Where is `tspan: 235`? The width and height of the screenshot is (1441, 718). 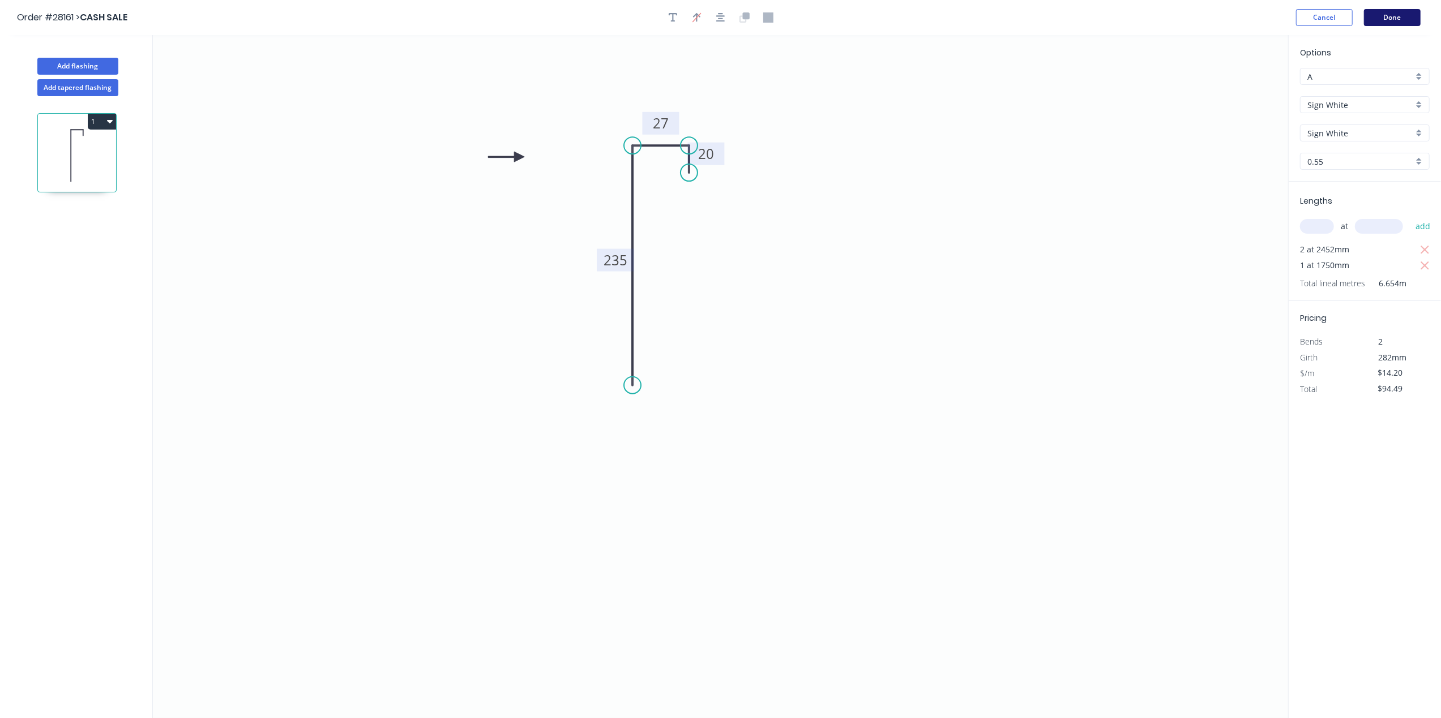
tspan: 235 is located at coordinates (615, 260).